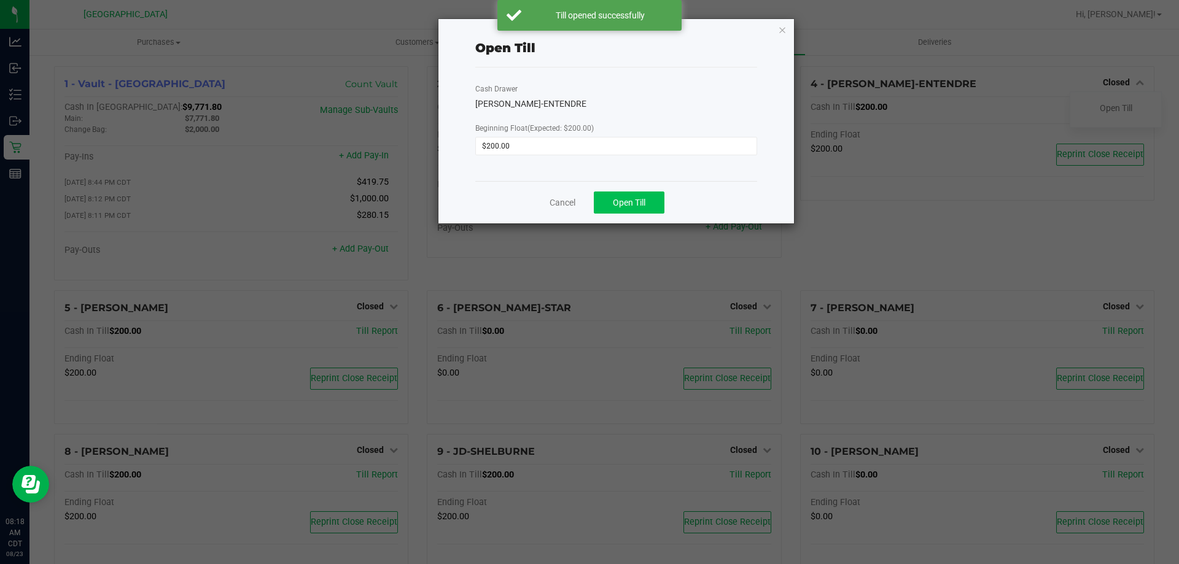  What do you see at coordinates (563, 203) in the screenshot?
I see `a: Cancel` at bounding box center [563, 203].